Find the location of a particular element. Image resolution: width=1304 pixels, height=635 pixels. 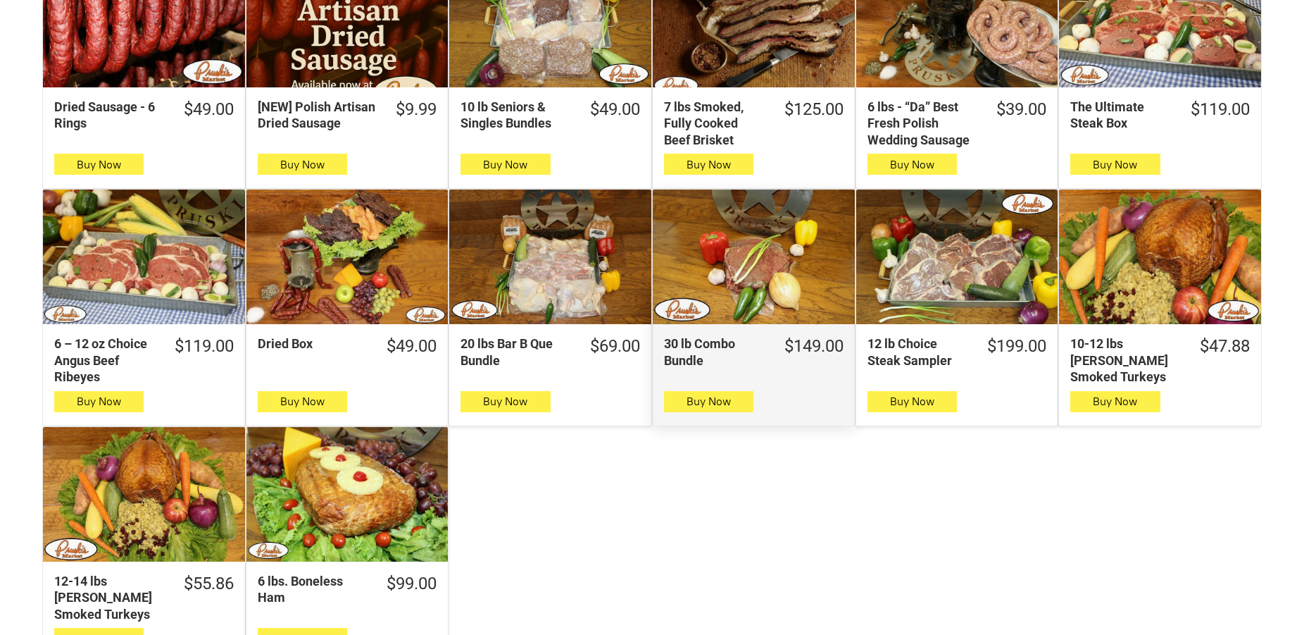

div: 12 lb Choice Steak Sampler is located at coordinates (918, 351).